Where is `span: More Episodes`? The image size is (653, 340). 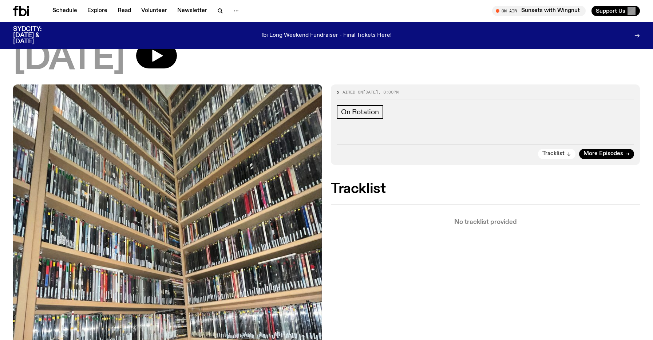
span: More Episodes is located at coordinates (603, 154).